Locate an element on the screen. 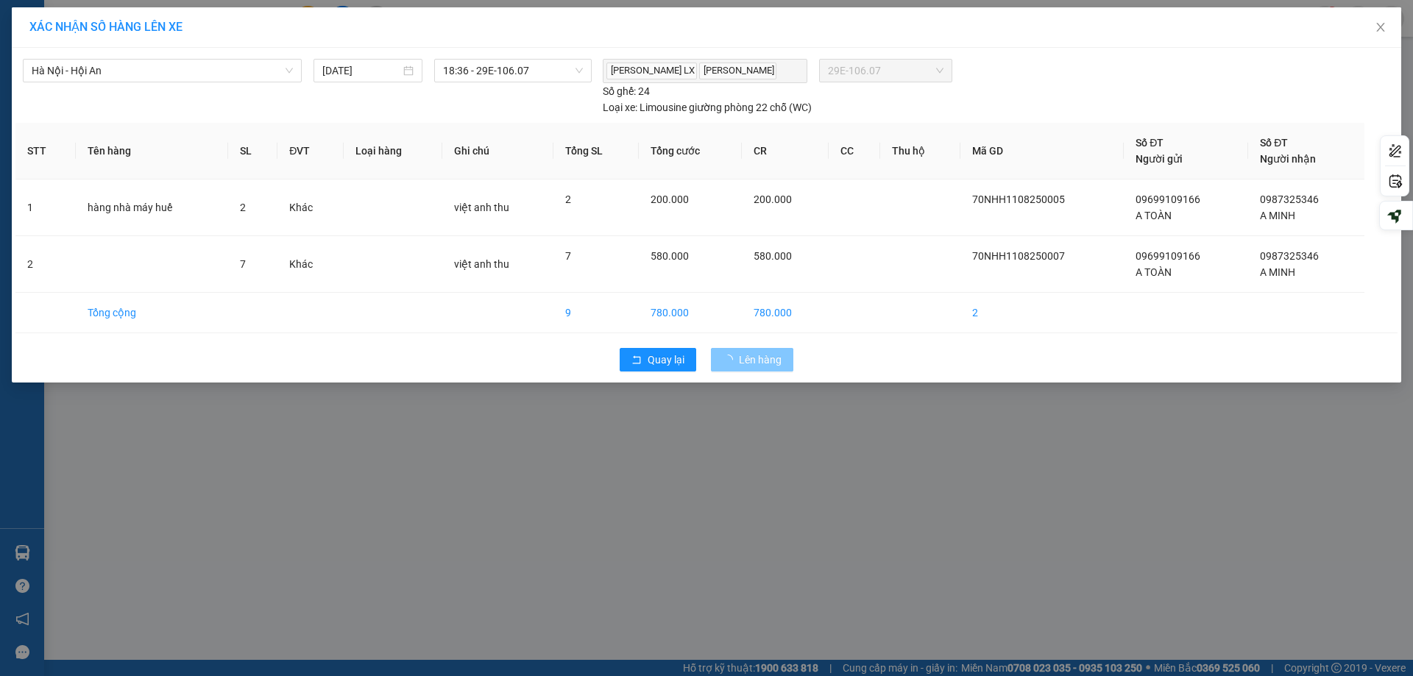 The height and width of the screenshot is (676, 1413). span: Lên hàng is located at coordinates (760, 360).